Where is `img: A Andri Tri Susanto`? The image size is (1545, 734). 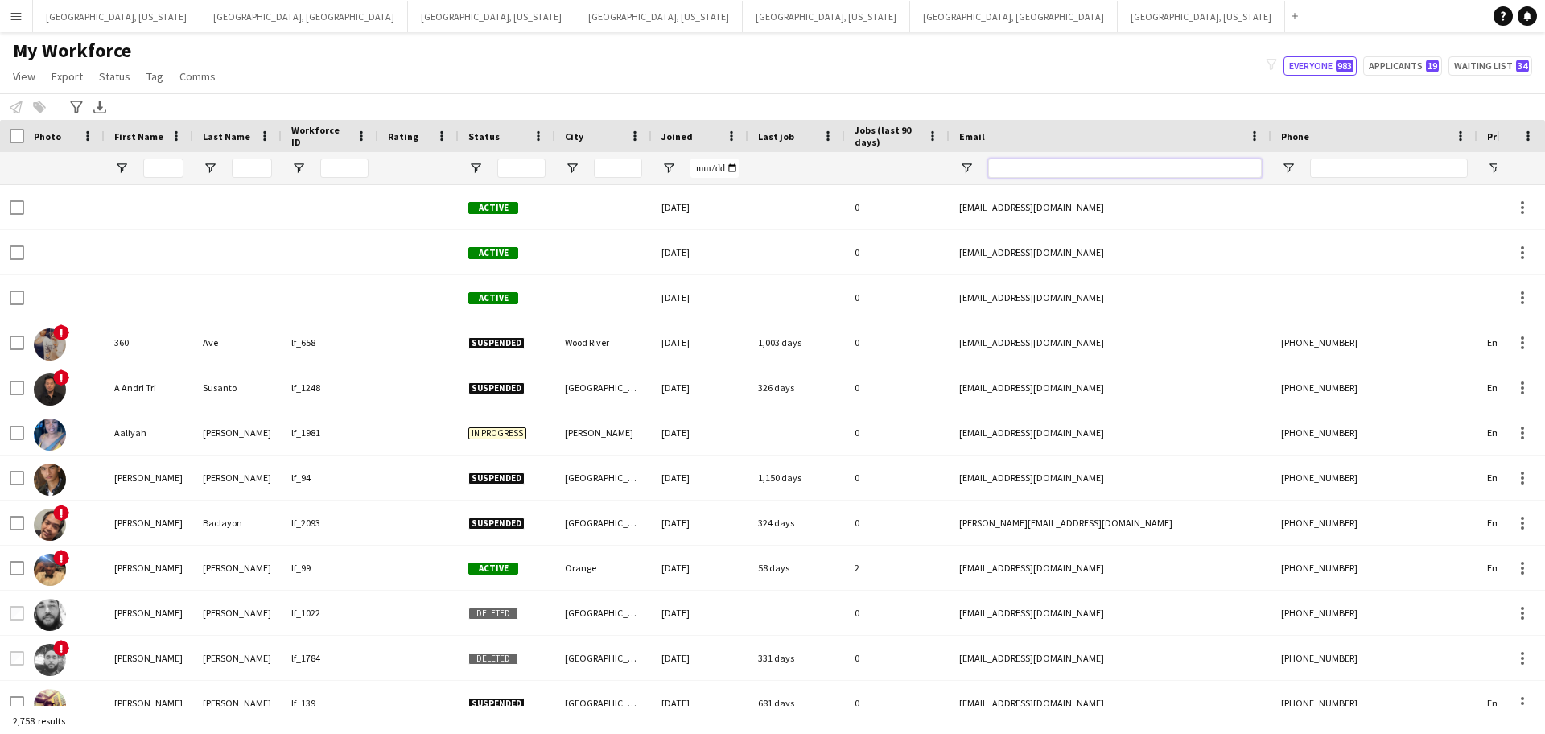
img: A Andri Tri Susanto is located at coordinates (50, 390).